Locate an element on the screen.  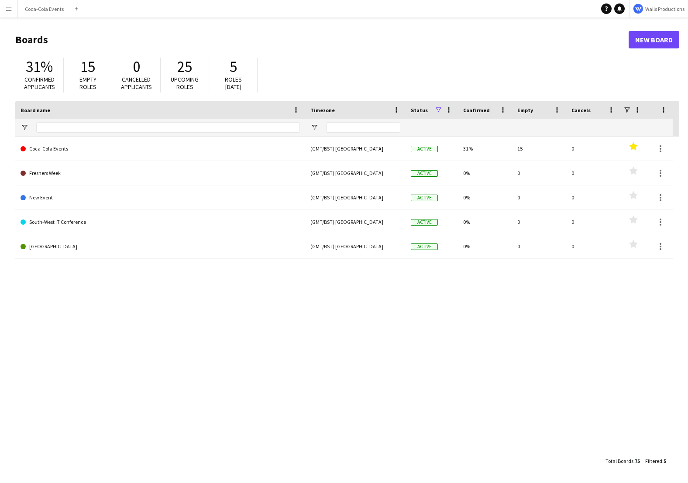
span: Cancelled applicants is located at coordinates (136, 83).